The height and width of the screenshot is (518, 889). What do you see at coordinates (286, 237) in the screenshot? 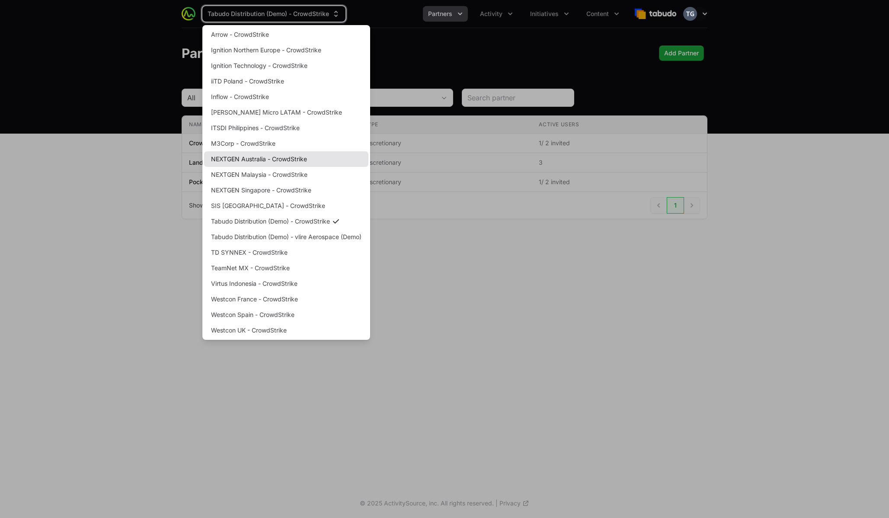
I see `a: Tabudo Distribution (Demo) - vlire Aerospace (Demo)` at bounding box center [286, 237].